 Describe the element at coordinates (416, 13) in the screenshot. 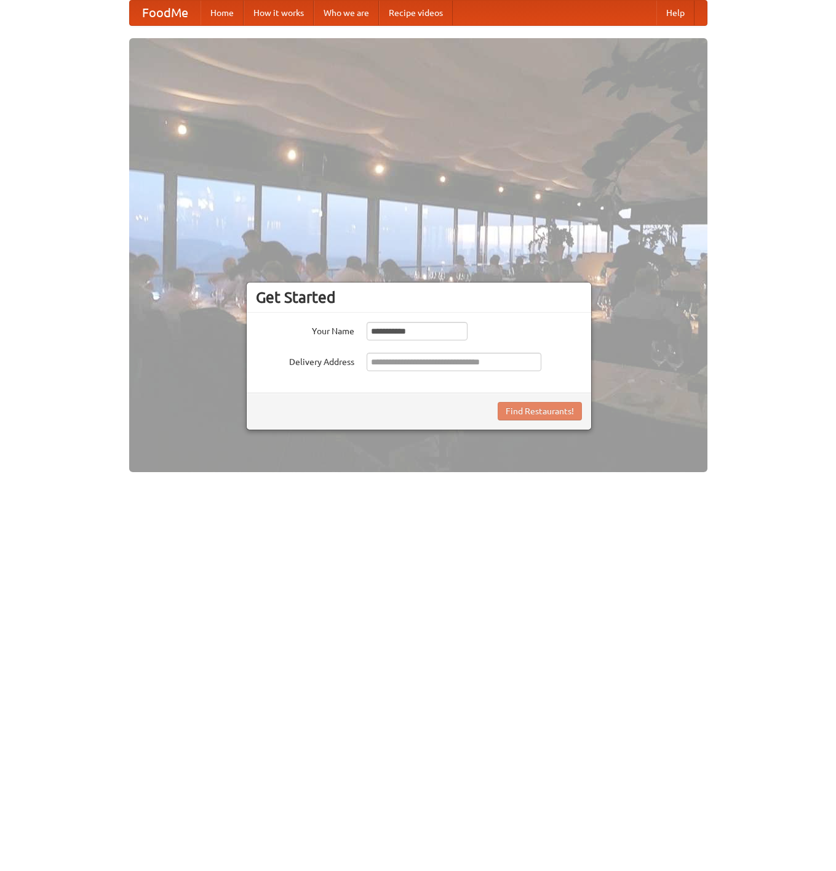

I see `a: Recipe videos` at that location.